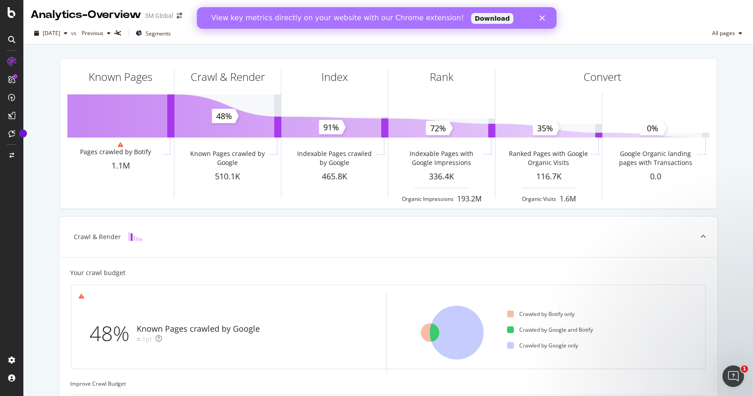 The image size is (753, 396). I want to click on div: 465.8K, so click(335, 177).